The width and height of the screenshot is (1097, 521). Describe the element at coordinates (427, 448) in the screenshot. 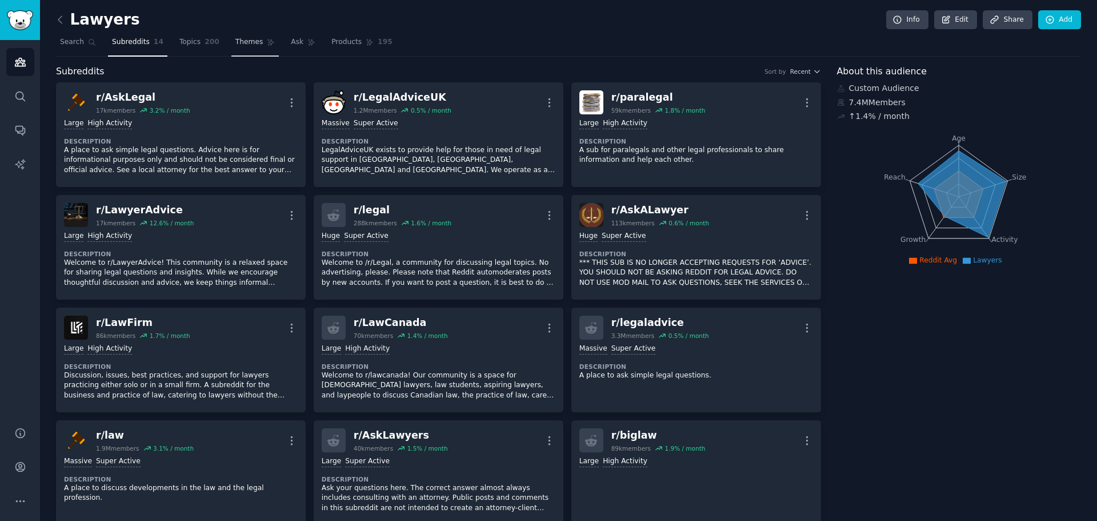

I see `div: 1.5 % / month` at that location.